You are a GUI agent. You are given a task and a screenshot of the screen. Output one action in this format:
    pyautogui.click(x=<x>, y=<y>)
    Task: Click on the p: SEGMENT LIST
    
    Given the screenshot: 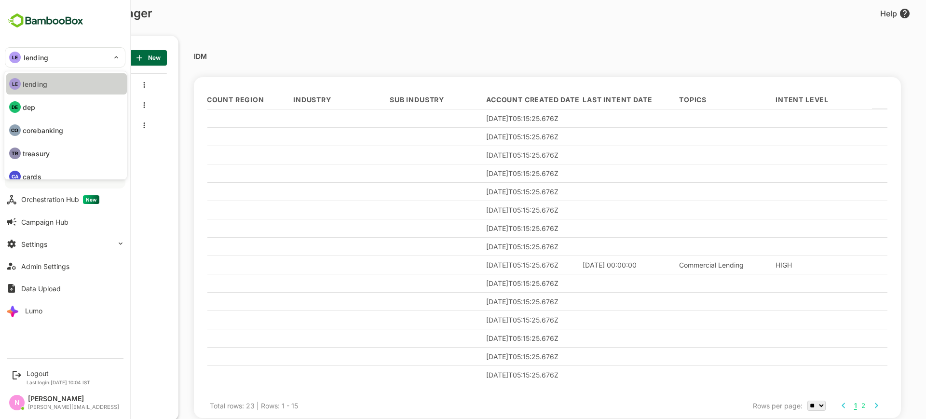 What is the action you would take?
    pyautogui.click(x=36, y=58)
    